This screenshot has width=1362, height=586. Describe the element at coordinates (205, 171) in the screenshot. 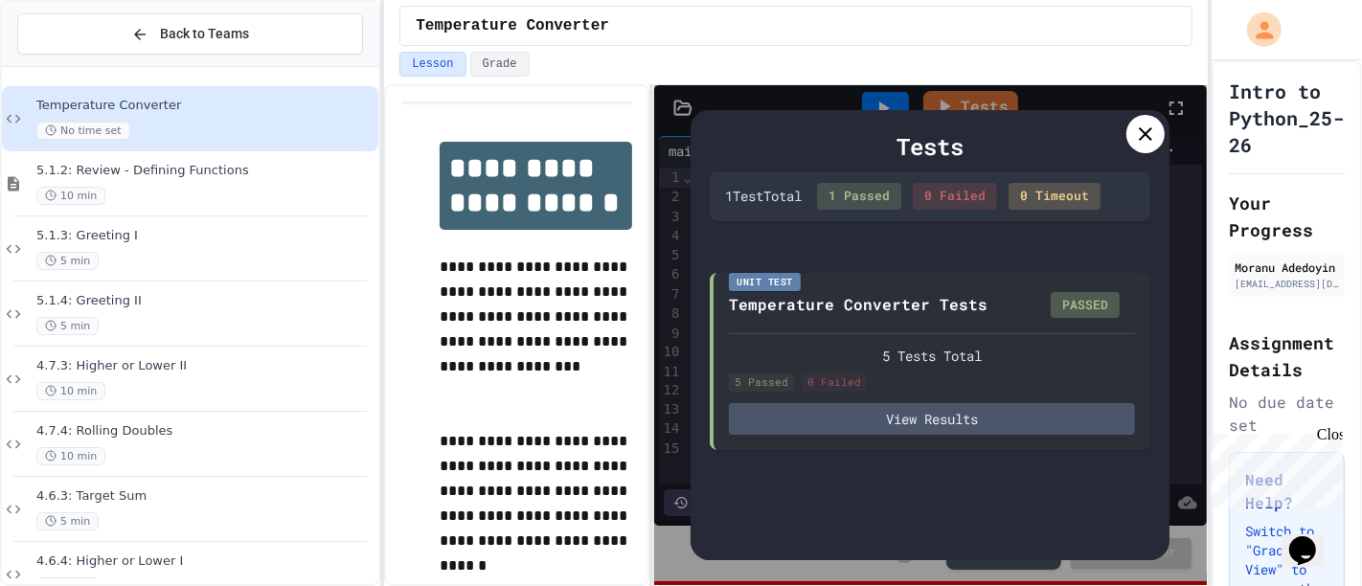

I see `span: 5.1.2: Review - Defining Functions` at that location.